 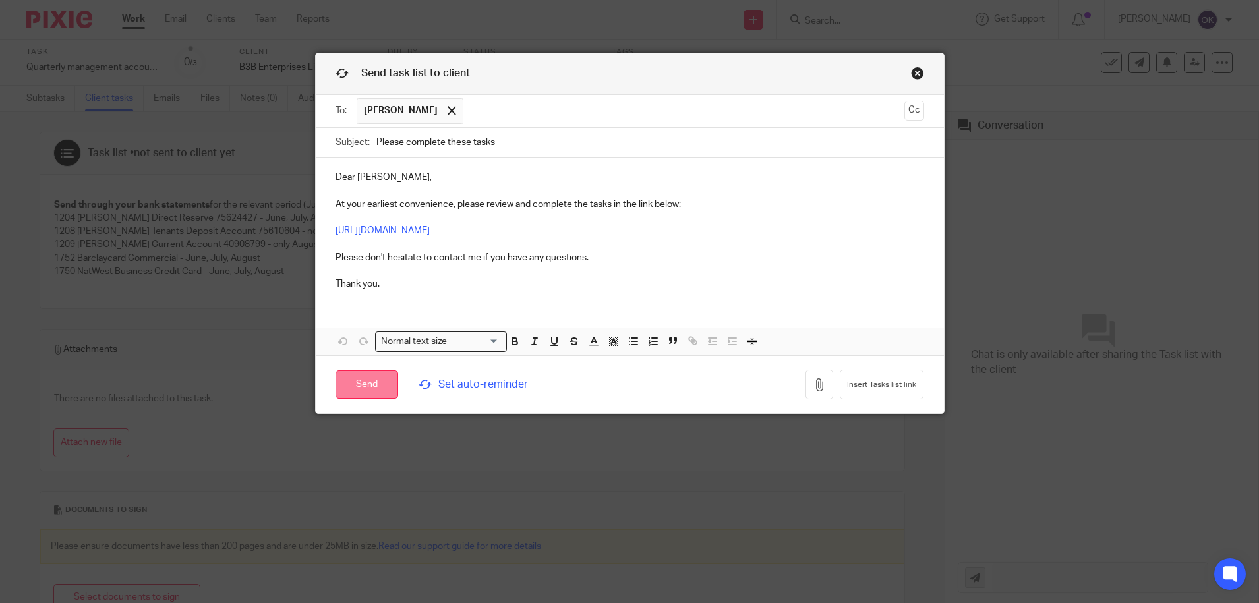 What do you see at coordinates (474, 341) in the screenshot?
I see `input: Search for option` at bounding box center [474, 341].